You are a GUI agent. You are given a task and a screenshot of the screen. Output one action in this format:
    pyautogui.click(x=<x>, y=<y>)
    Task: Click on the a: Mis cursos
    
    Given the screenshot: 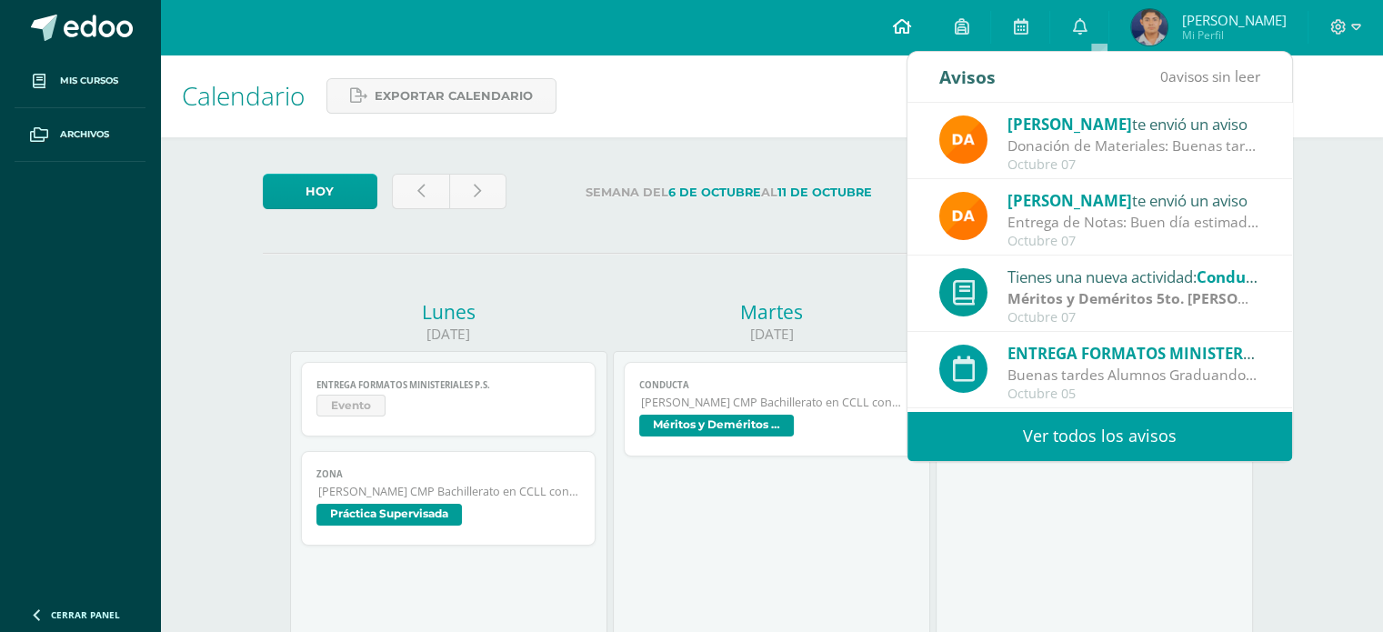 What is the action you would take?
    pyautogui.click(x=80, y=81)
    